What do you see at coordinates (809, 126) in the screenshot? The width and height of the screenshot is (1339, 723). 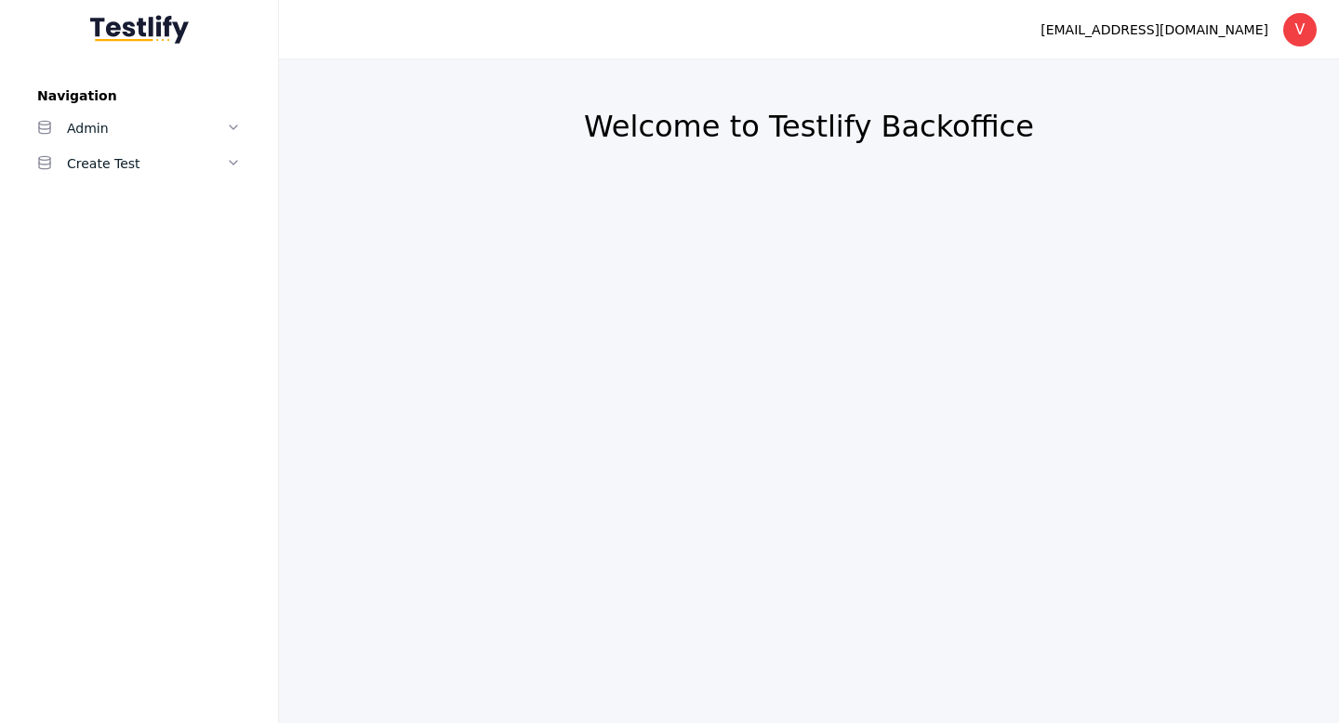 I see `h2: Welcome to Testlify Backoffice` at bounding box center [809, 126].